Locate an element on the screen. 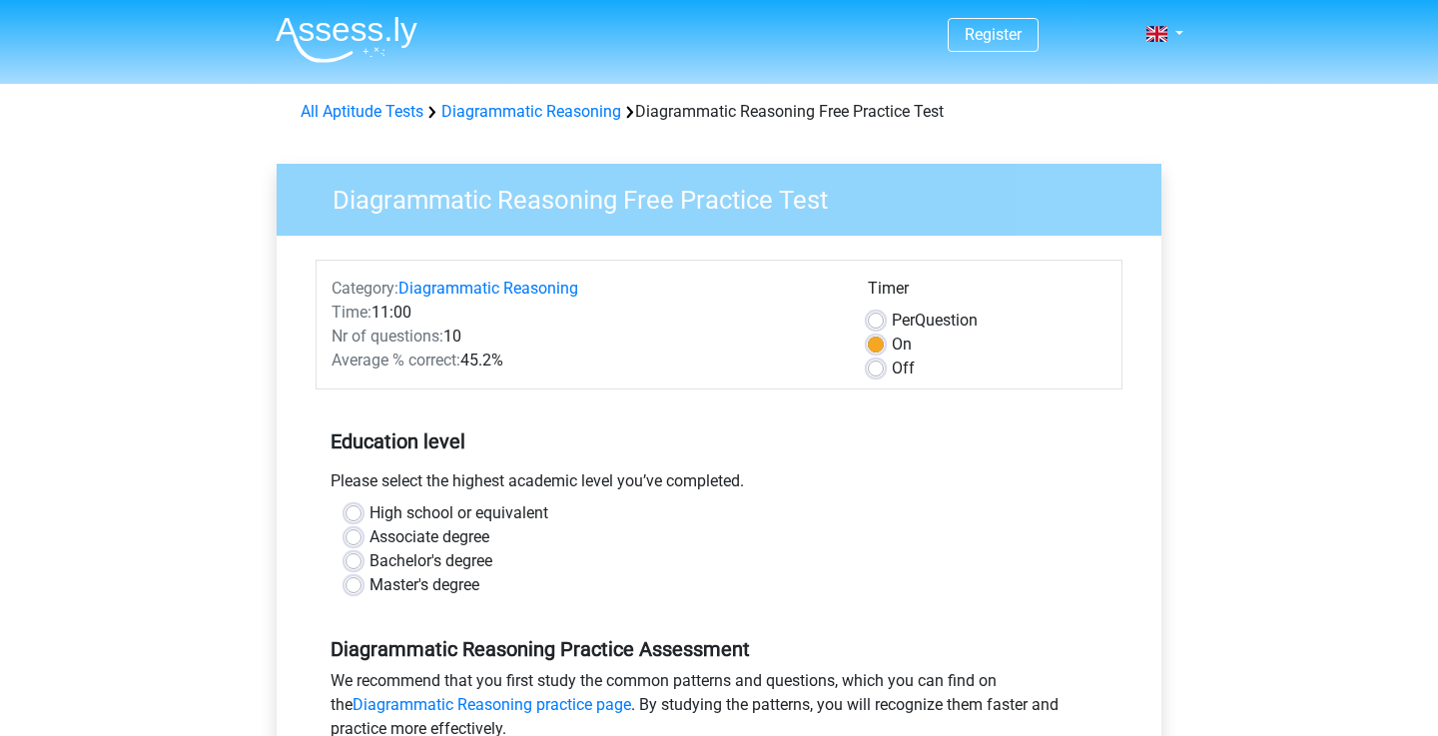 The image size is (1438, 736). div: 45.2% is located at coordinates (584, 361).